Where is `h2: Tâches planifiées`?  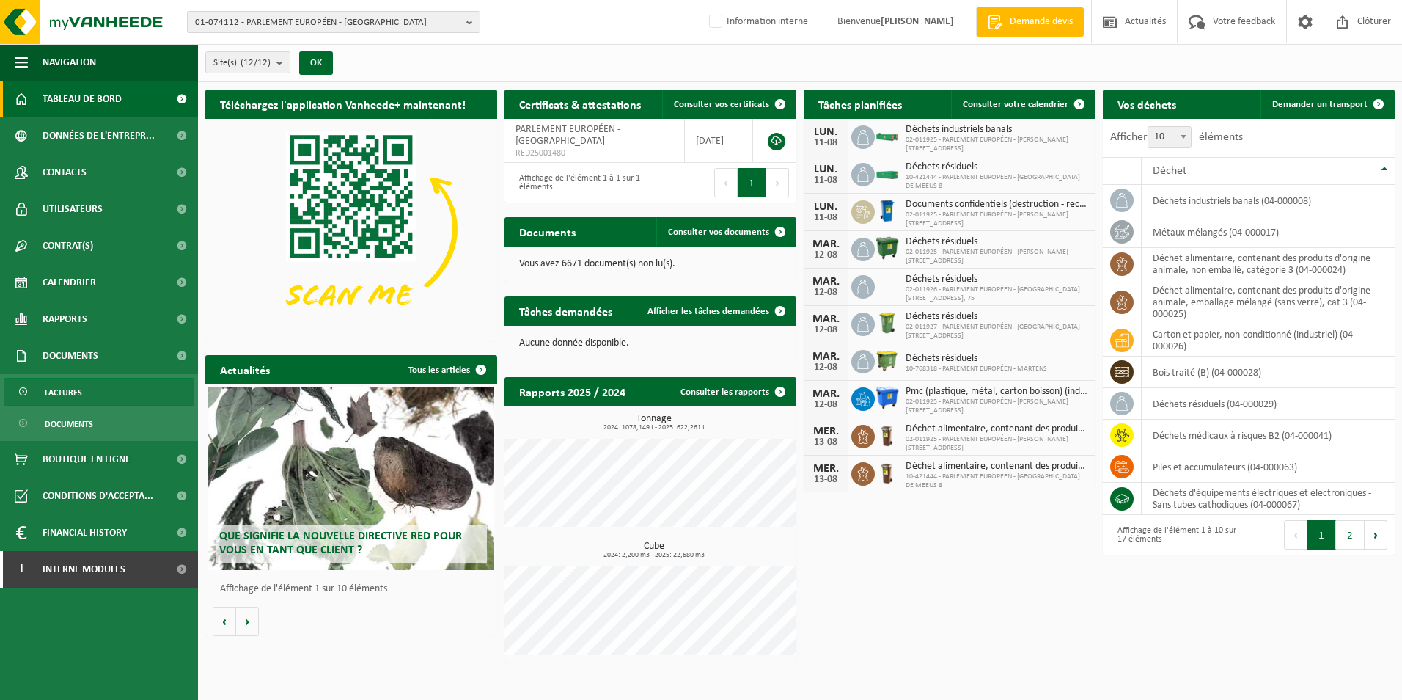 h2: Tâches planifiées is located at coordinates (860, 103).